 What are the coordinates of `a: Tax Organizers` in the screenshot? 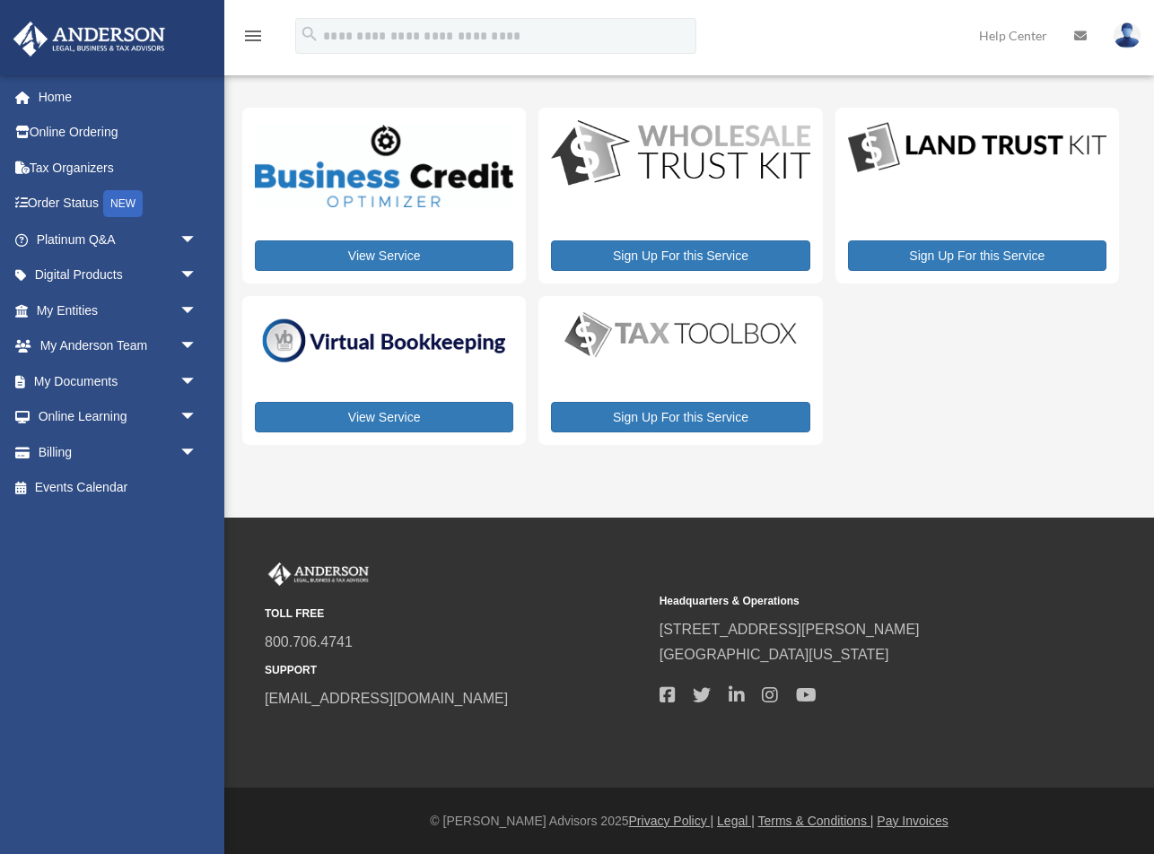 It's located at (118, 168).